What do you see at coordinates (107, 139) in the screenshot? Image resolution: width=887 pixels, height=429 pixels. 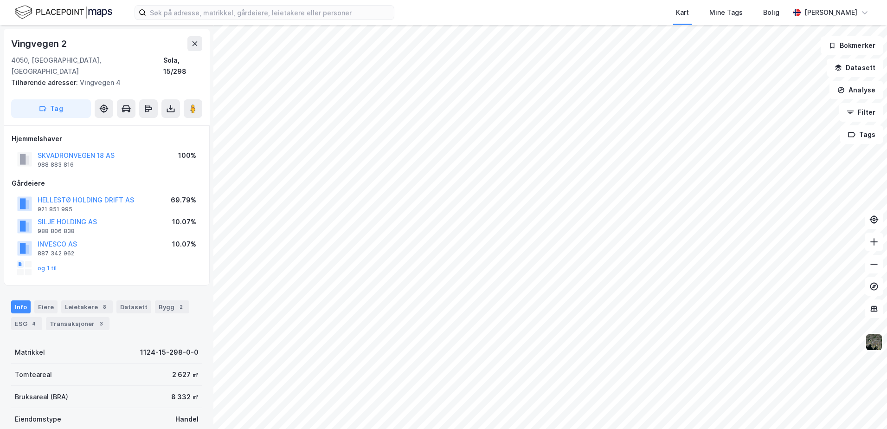 I see `div: Hjemmelshaver` at bounding box center [107, 139].